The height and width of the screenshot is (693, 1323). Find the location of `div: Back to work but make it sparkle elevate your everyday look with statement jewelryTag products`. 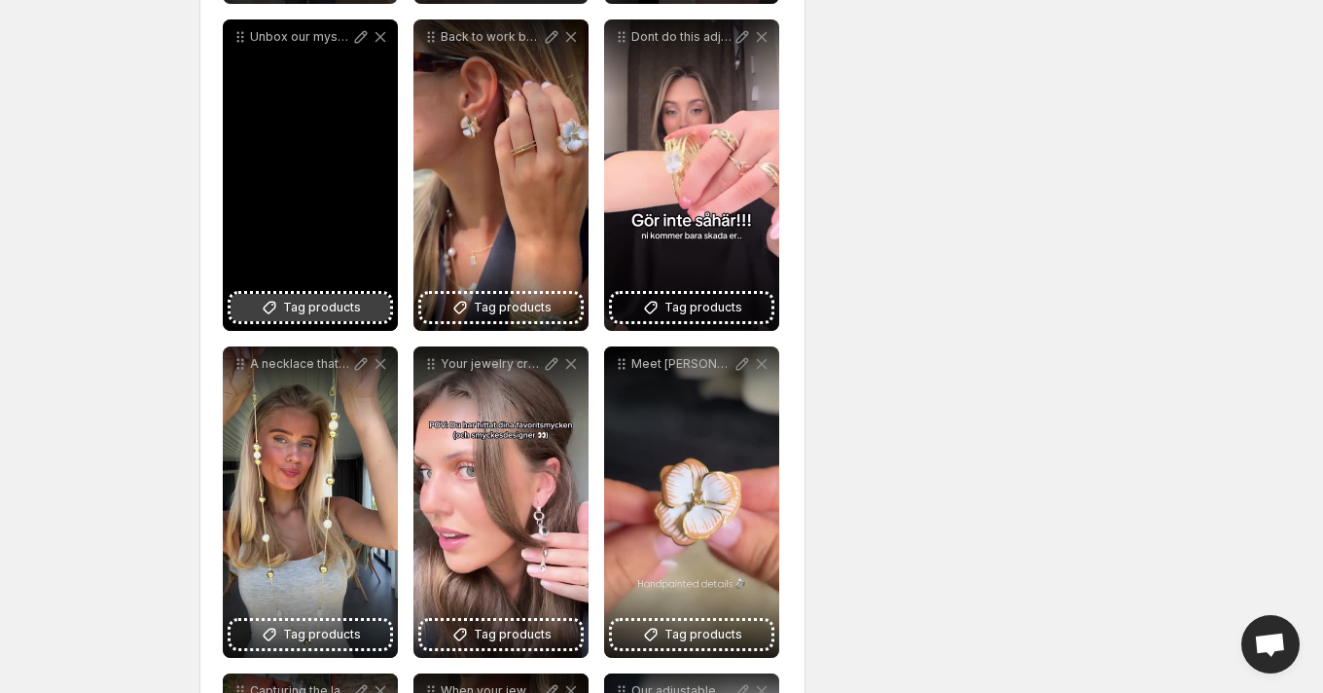

div: Back to work but make it sparkle elevate your everyday look with statement jewelryTag products is located at coordinates (501, 175).